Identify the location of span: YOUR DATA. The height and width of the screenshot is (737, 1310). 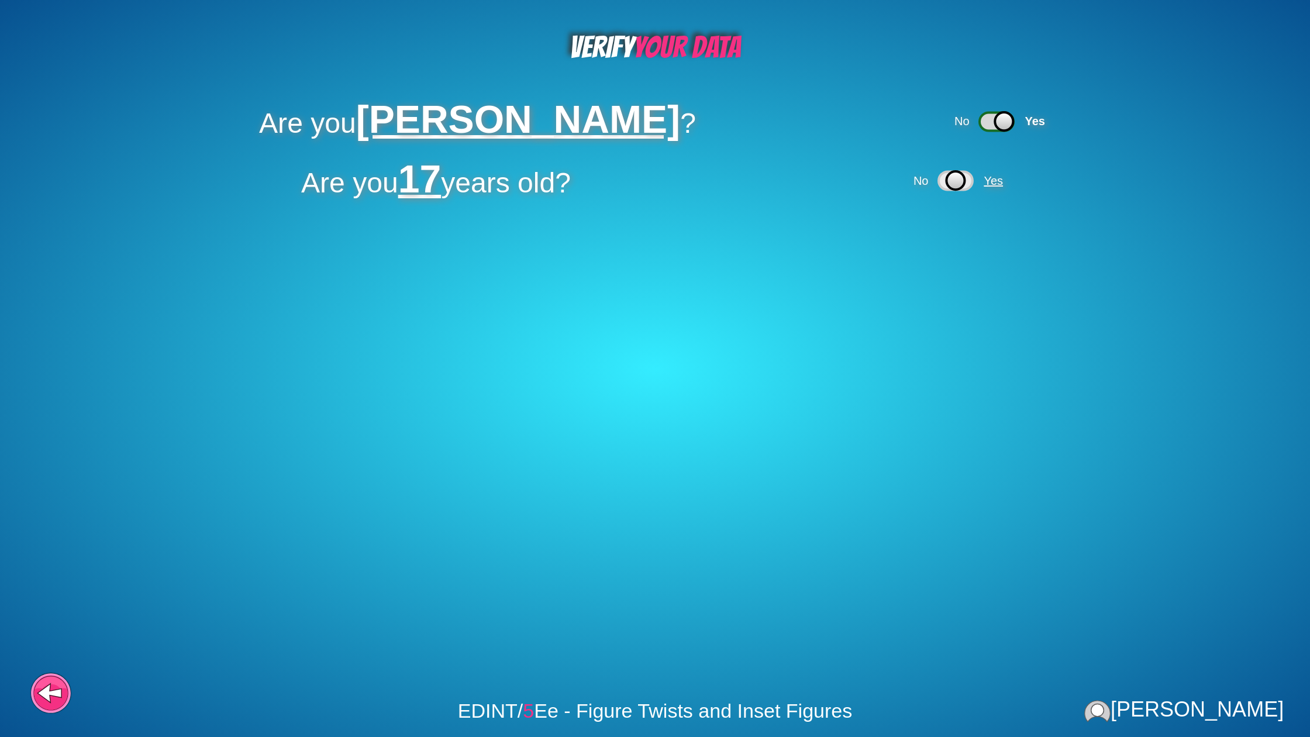
(687, 47).